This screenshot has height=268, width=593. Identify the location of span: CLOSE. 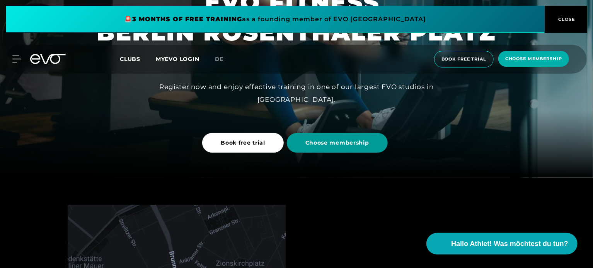
(565, 19).